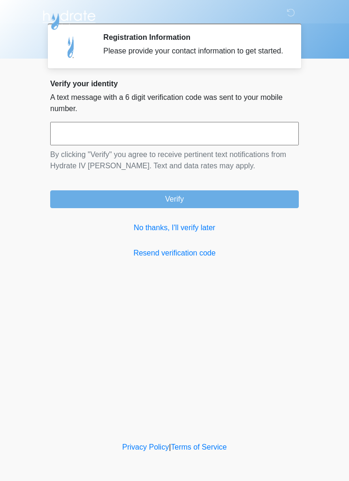 The height and width of the screenshot is (481, 349). What do you see at coordinates (174, 253) in the screenshot?
I see `a: Resend verification code` at bounding box center [174, 253].